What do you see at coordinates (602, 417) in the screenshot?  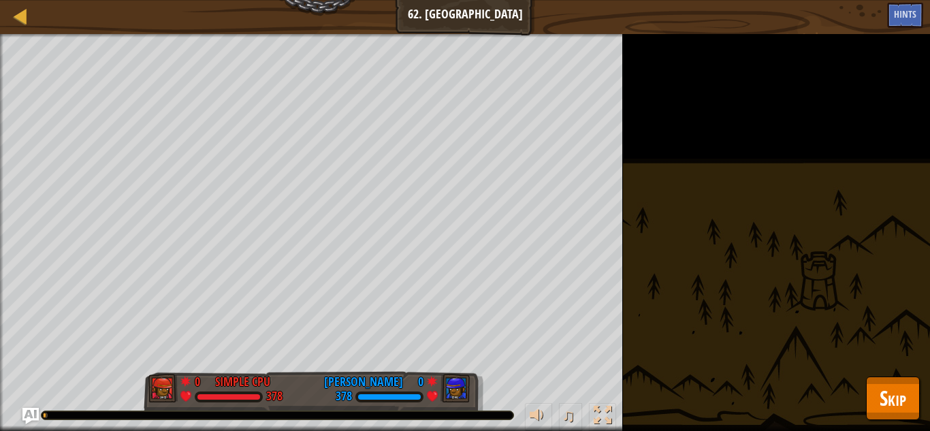 I see `button: Toggle fullscreen` at bounding box center [602, 417].